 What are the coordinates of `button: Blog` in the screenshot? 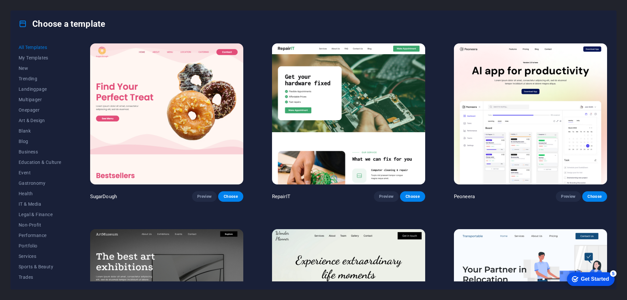 It's located at (40, 141).